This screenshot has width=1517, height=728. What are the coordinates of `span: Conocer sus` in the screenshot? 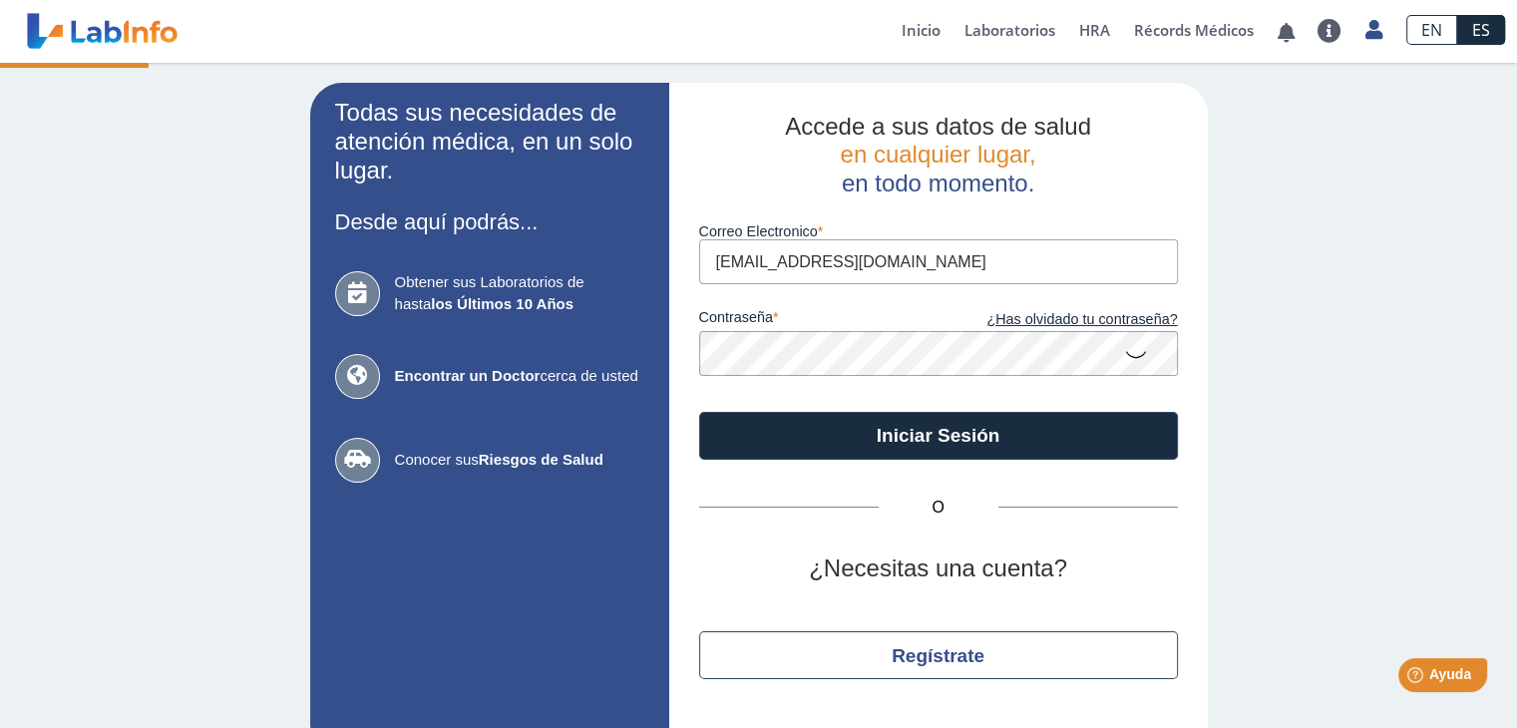 It's located at (520, 460).